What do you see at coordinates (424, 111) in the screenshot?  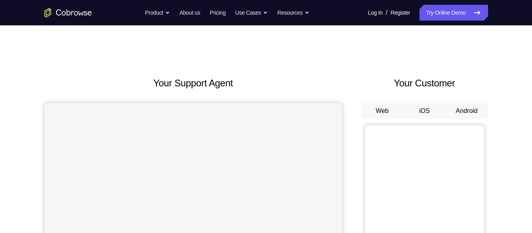 I see `button: iOS` at bounding box center [424, 111].